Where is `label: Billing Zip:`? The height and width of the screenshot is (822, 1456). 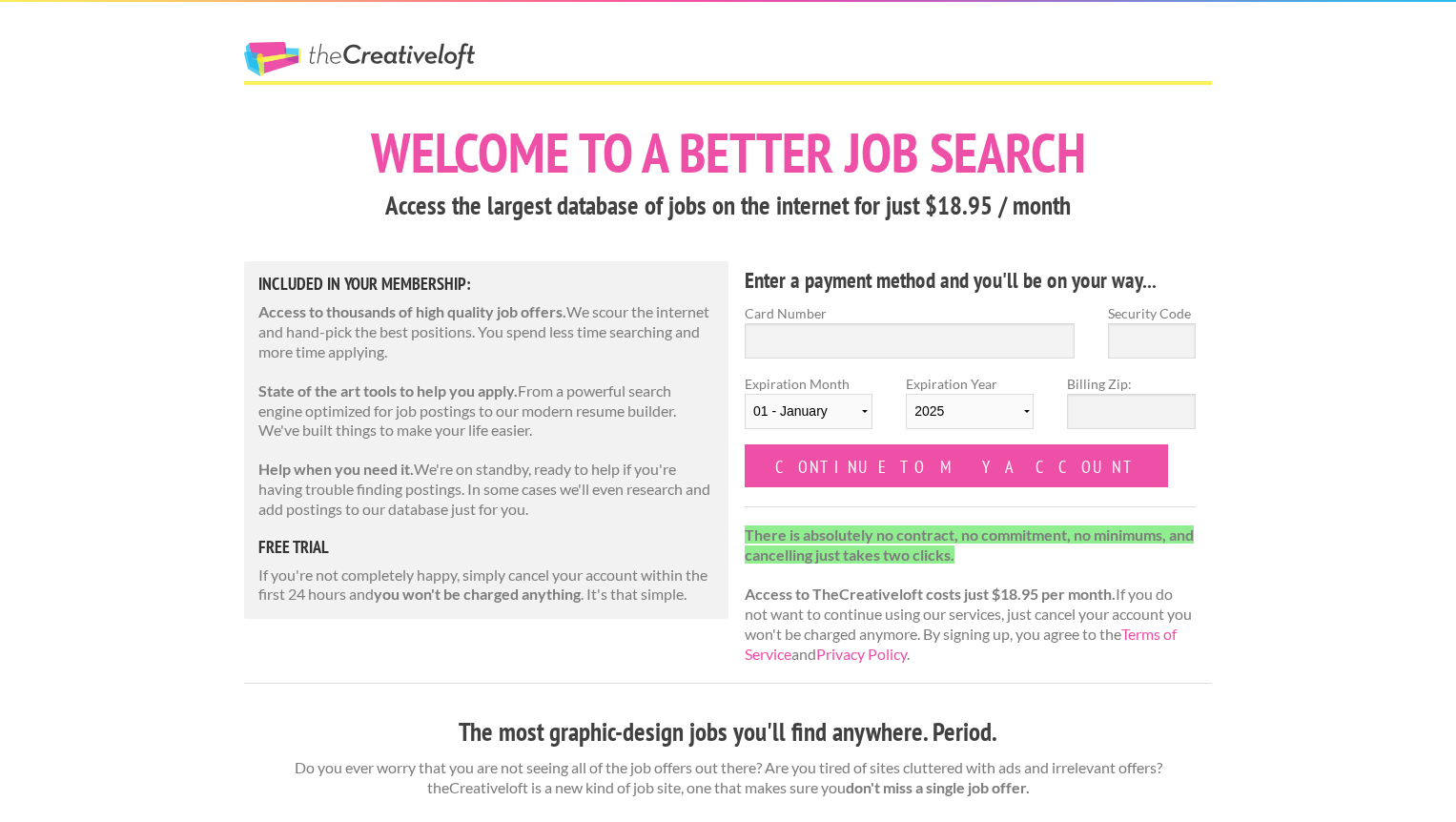
label: Billing Zip: is located at coordinates (1131, 383).